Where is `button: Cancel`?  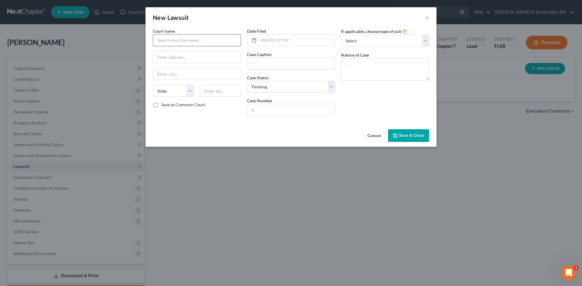 button: Cancel is located at coordinates (374, 136).